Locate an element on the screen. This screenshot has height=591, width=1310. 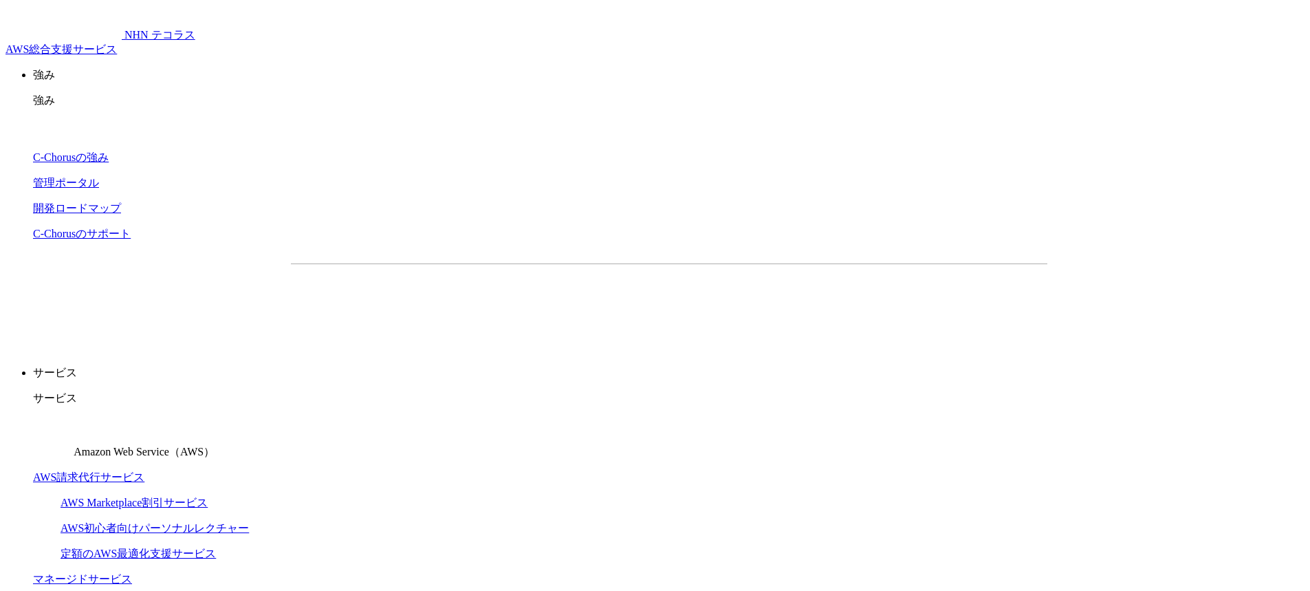
a: AWS Marketplace割引サービス is located at coordinates (134, 502).